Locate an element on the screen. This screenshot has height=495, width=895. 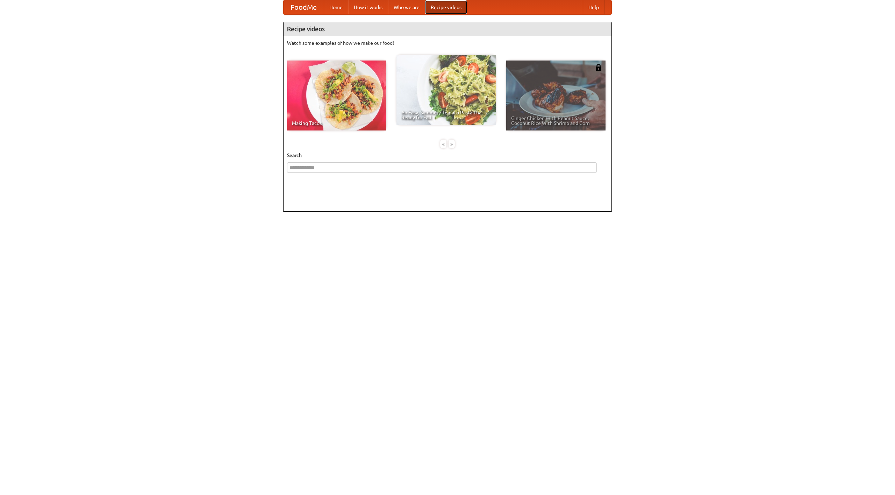
a: Home is located at coordinates (336, 7).